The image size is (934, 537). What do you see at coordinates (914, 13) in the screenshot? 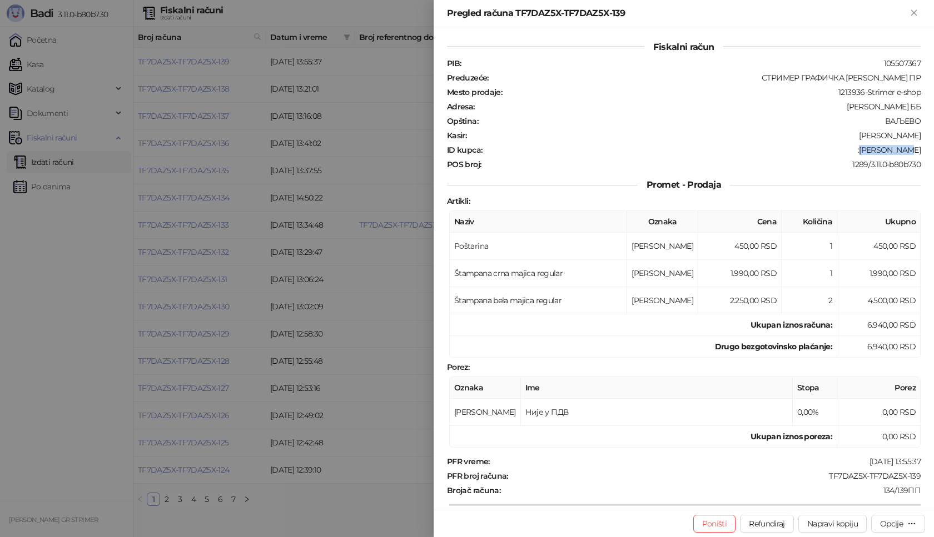
I see `button: Zatvori` at bounding box center [914, 13].